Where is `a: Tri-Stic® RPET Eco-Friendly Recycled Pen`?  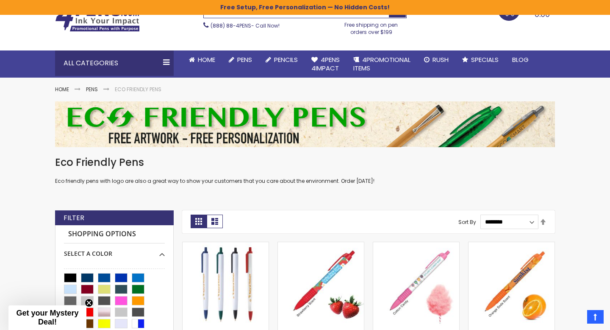 a: Tri-Stic® RPET Eco-Friendly Recycled Pen is located at coordinates (226, 245).